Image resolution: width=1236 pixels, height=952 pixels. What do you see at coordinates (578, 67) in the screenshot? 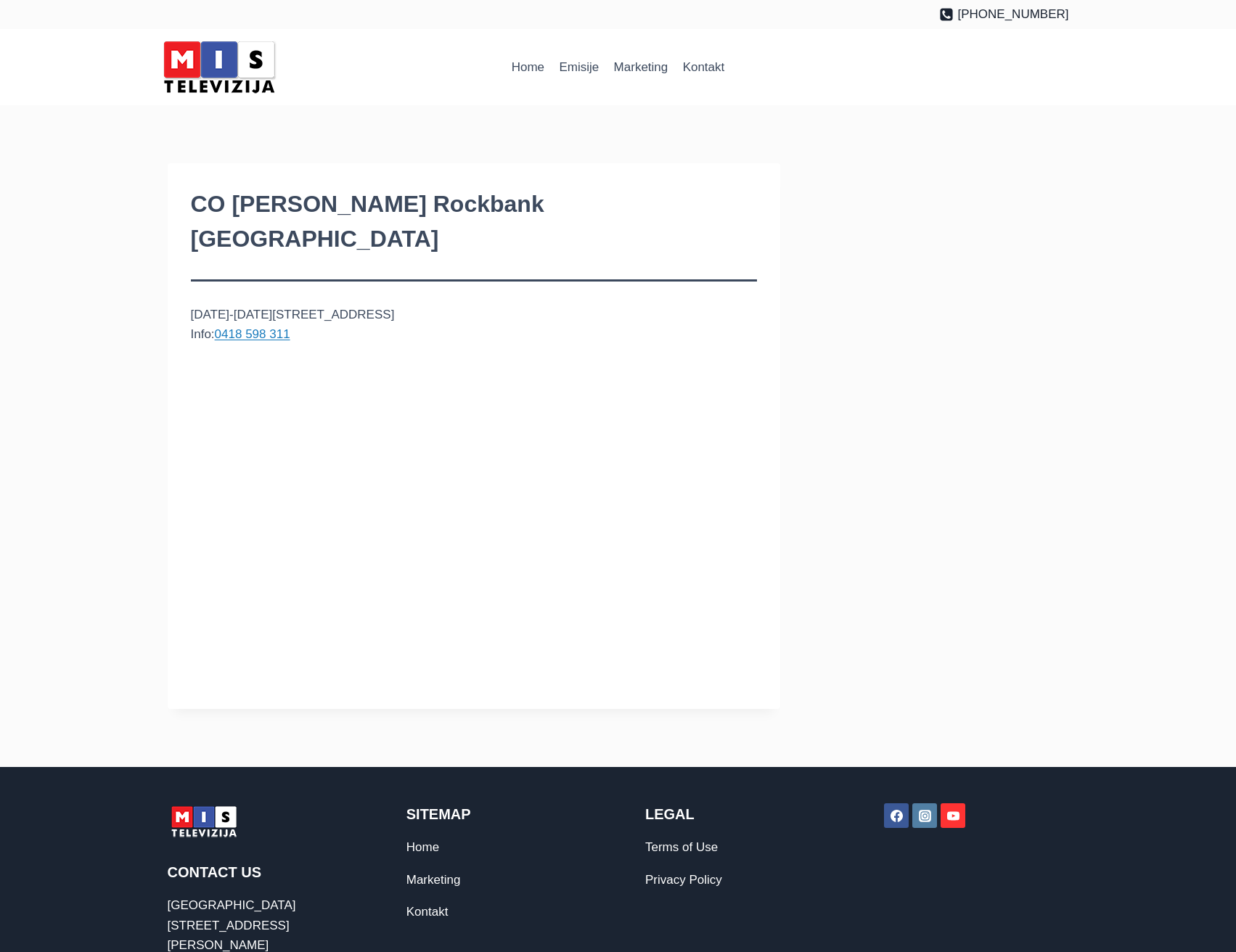
I see `a: Emisije` at bounding box center [578, 67].